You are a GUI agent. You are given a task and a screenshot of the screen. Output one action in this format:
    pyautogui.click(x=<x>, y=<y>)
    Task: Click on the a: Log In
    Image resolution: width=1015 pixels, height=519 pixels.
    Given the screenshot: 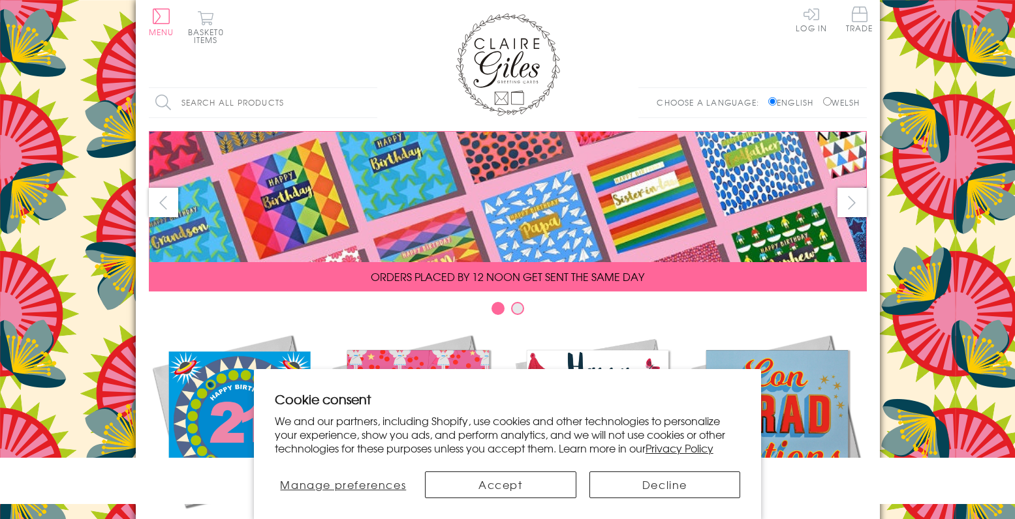 What is the action you would take?
    pyautogui.click(x=811, y=19)
    